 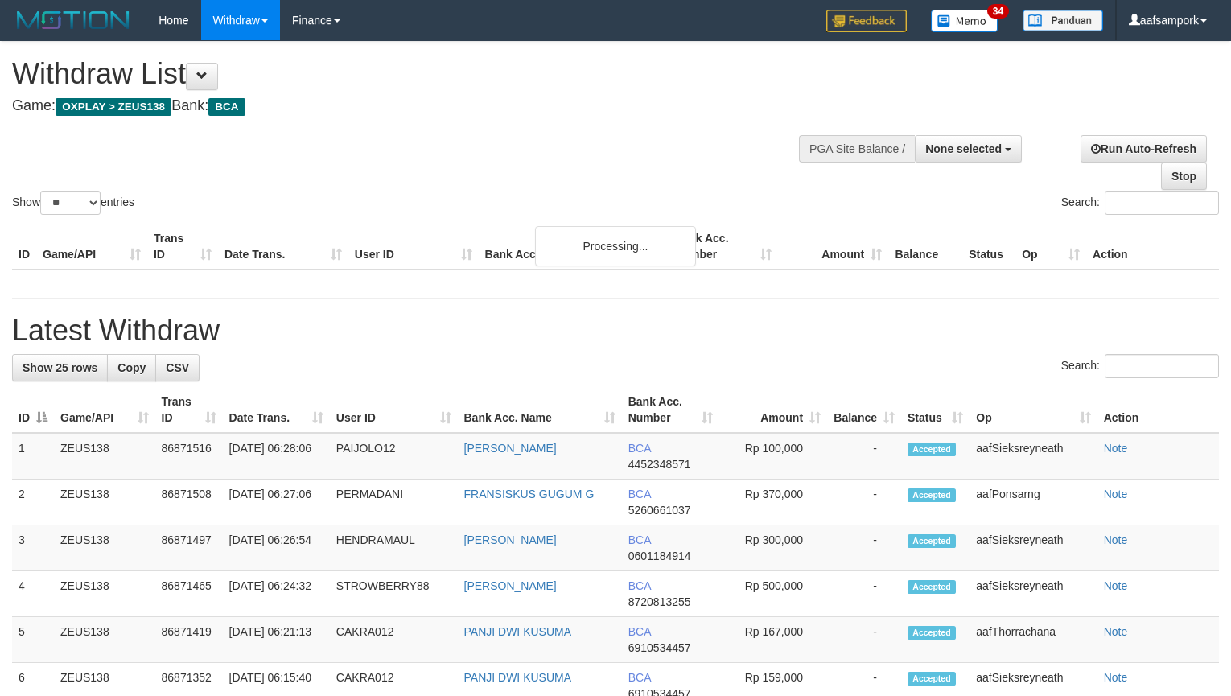 What do you see at coordinates (189, 502) in the screenshot?
I see `td: 86871508` at bounding box center [189, 502].